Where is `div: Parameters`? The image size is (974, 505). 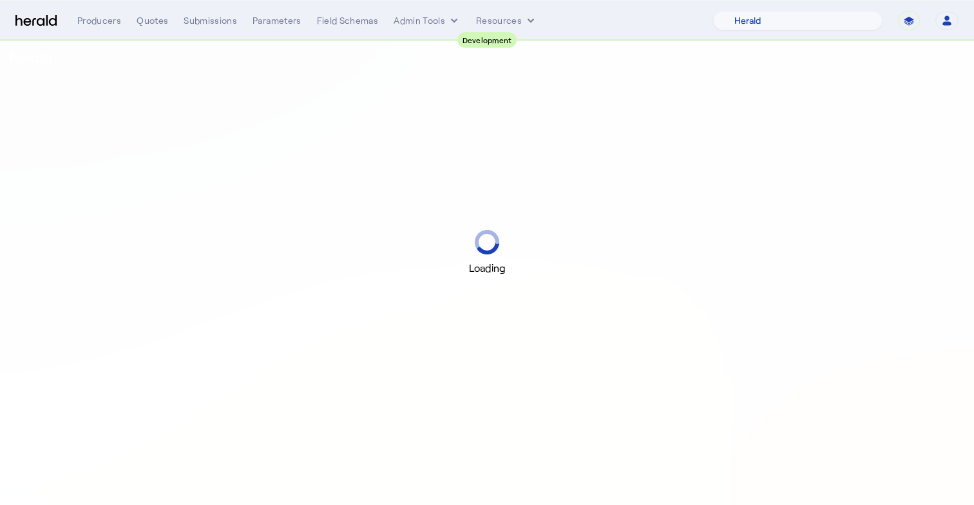 div: Parameters is located at coordinates (277, 21).